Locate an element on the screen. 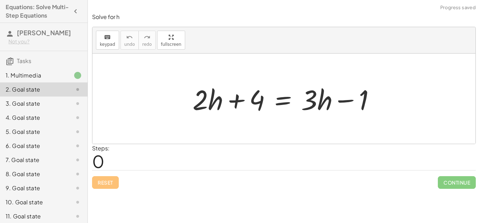 This screenshot has height=223, width=480. span: 0 is located at coordinates (98, 161).